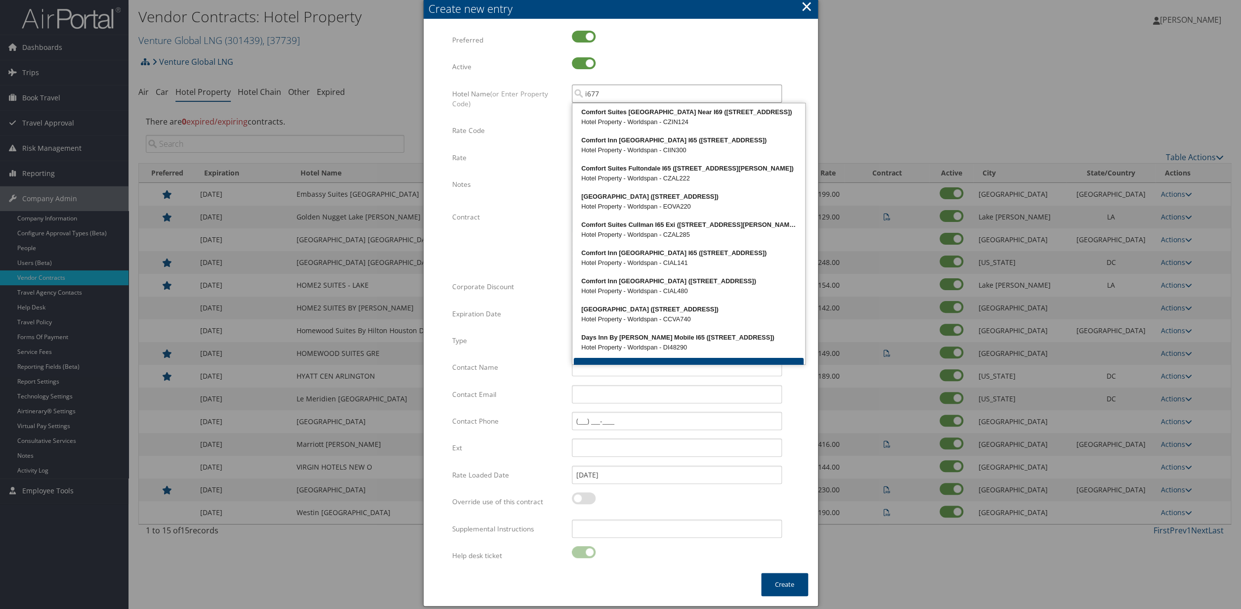 The height and width of the screenshot is (609, 1241). Describe the element at coordinates (507, 184) in the screenshot. I see `label: Notes` at that location.